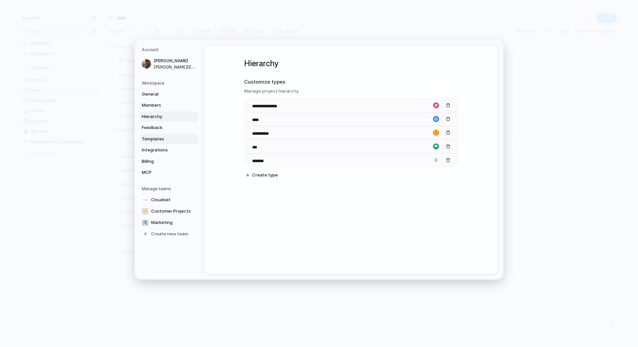  Describe the element at coordinates (163, 105) in the screenshot. I see `span: Members` at that location.